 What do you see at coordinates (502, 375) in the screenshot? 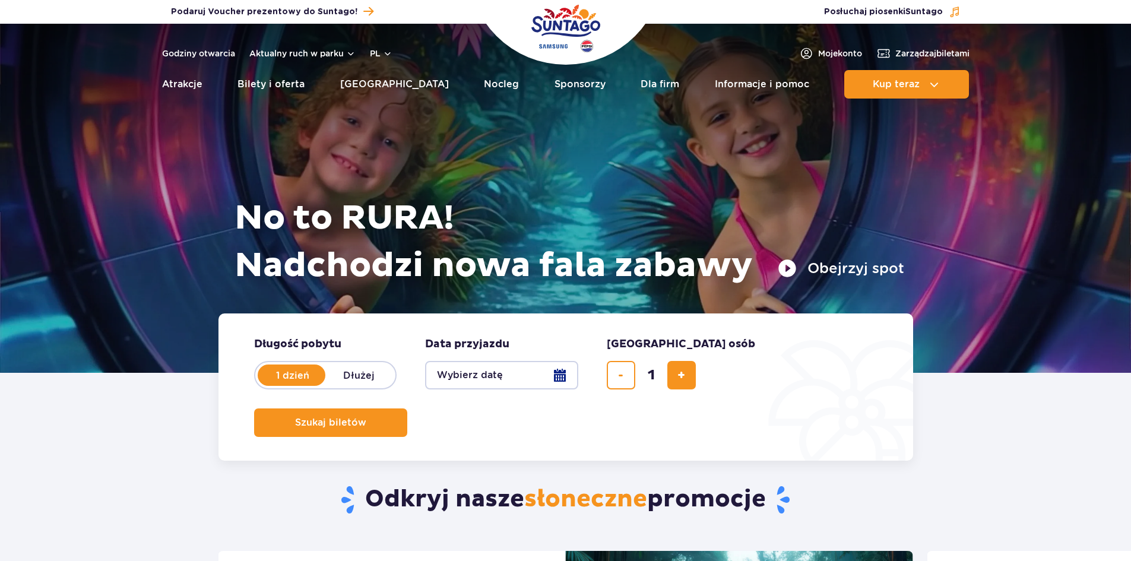
I see `button: Wybierz datę` at bounding box center [502, 375].